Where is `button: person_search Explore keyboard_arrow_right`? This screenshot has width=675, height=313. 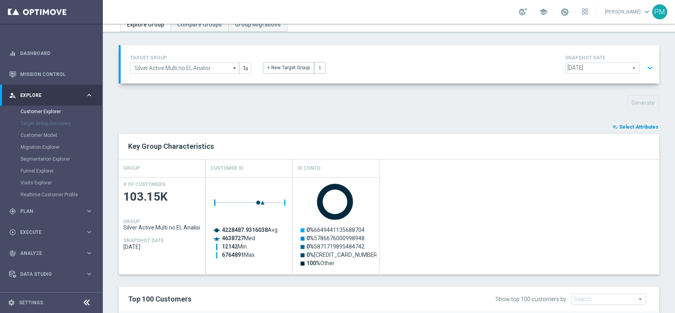 button: person_search Explore keyboard_arrow_right is located at coordinates (51, 95).